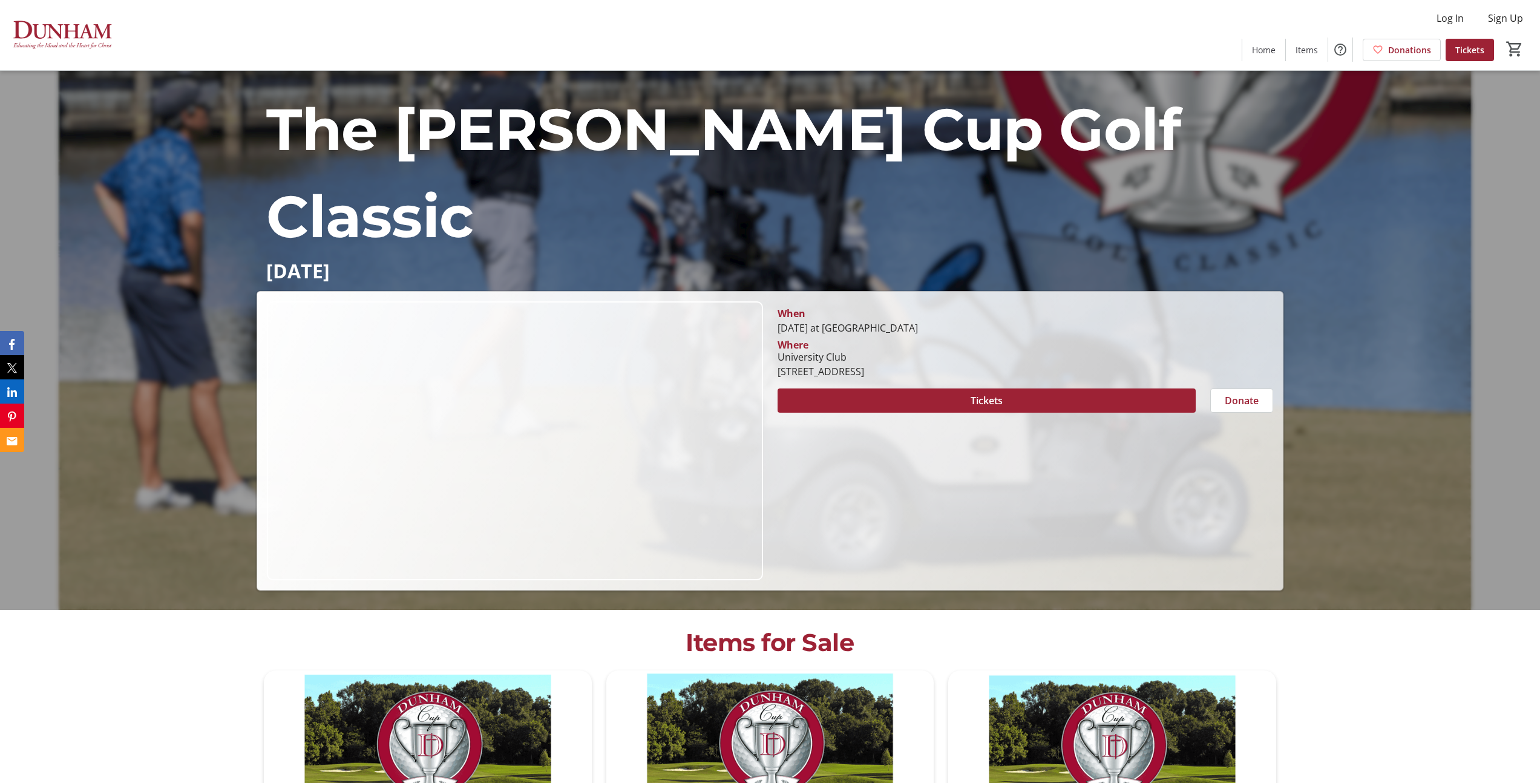  Describe the element at coordinates (1514, 49) in the screenshot. I see `button: Cart` at that location.